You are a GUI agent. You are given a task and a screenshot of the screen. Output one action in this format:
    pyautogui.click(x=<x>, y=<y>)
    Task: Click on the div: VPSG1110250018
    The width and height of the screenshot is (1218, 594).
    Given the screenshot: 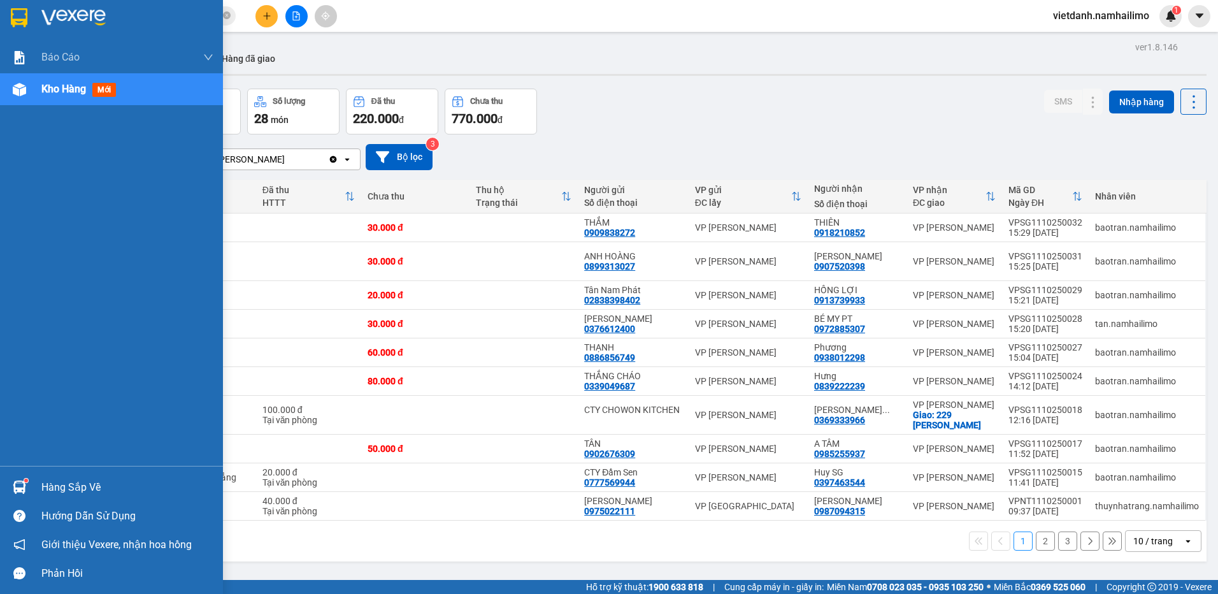 What is the action you would take?
    pyautogui.click(x=1045, y=410)
    